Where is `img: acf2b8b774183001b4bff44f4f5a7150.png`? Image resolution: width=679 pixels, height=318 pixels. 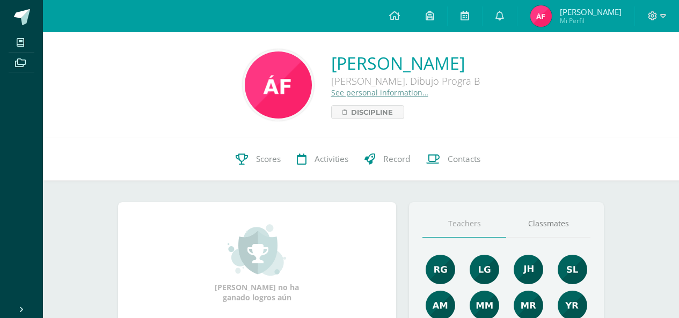 img: acf2b8b774183001b4bff44f4f5a7150.png is located at coordinates (572, 269).